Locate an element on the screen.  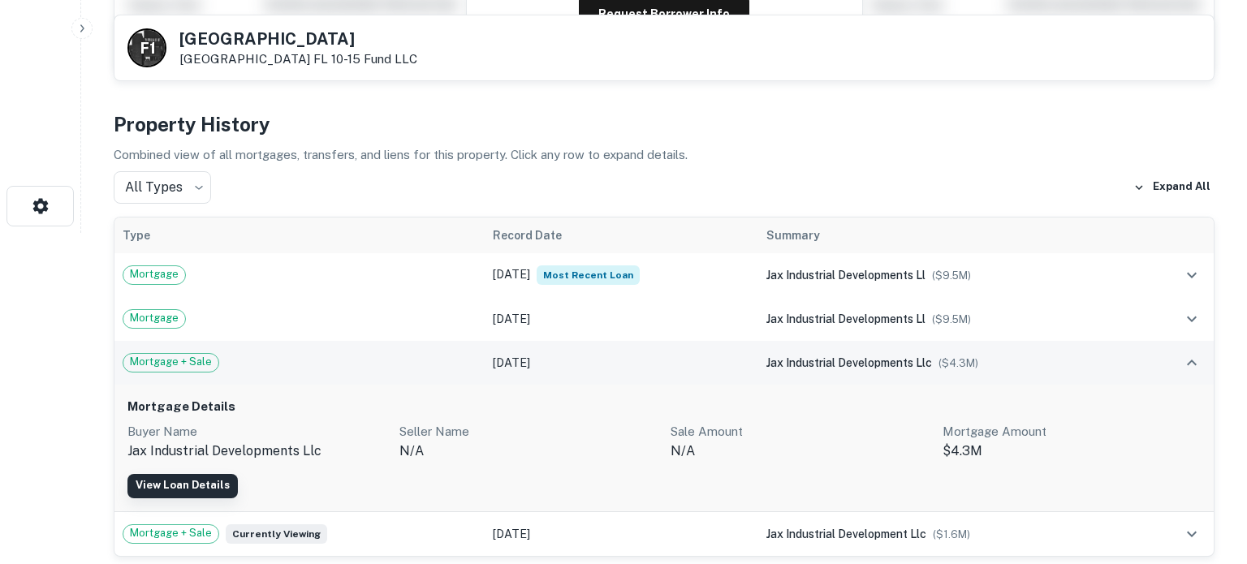
p: Combined view of all mortgages, transfers, and liens for this property. Click any row to expand d... is located at coordinates (664, 155).